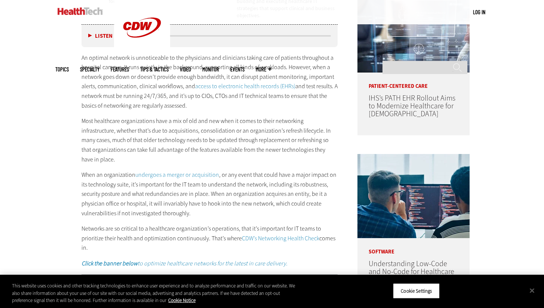 This screenshot has width=544, height=308. I want to click on a: Features, so click(120, 69).